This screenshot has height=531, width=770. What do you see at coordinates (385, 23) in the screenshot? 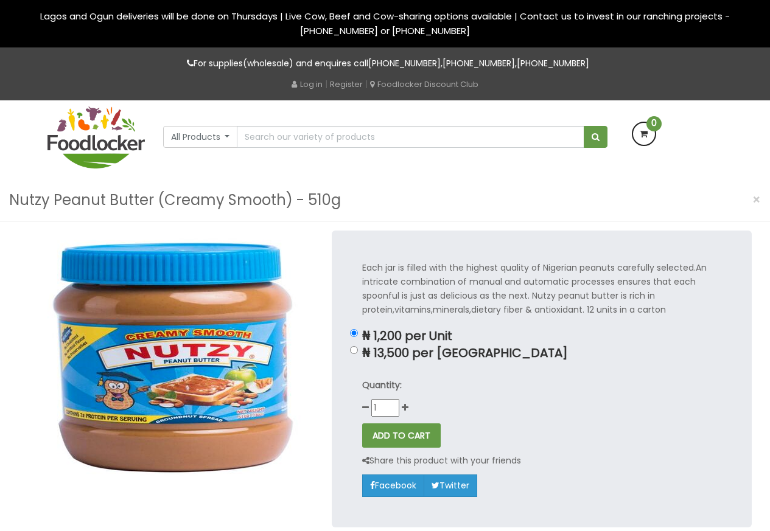
I see `span: Lagos and Ogun deliveries will be done on Thursdays | Live Cow, Beef and Cow-sharing options avai...` at bounding box center [385, 23].